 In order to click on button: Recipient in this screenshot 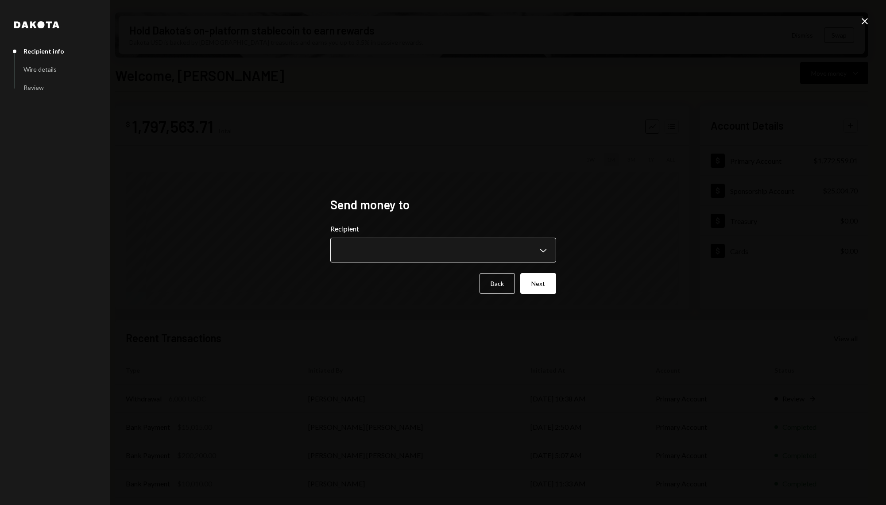, I will do `click(443, 250)`.